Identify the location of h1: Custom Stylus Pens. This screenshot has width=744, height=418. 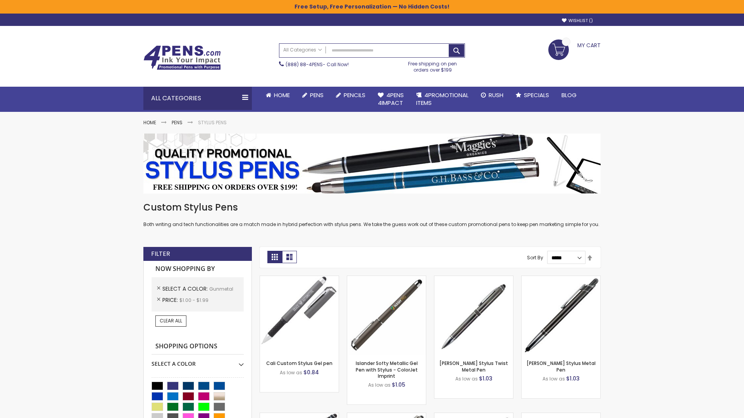
(372, 208).